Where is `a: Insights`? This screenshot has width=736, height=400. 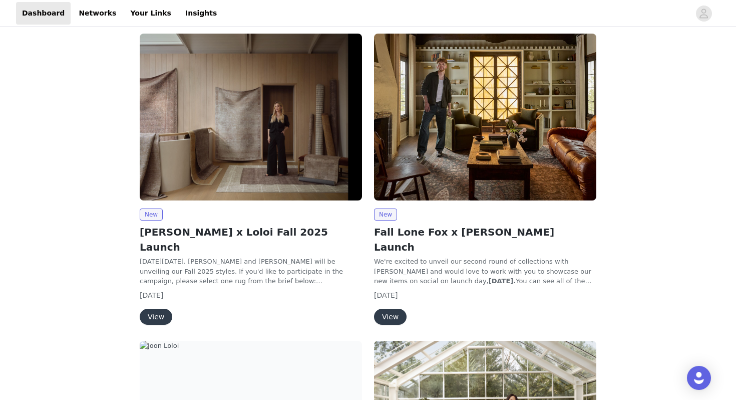
a: Insights is located at coordinates (201, 13).